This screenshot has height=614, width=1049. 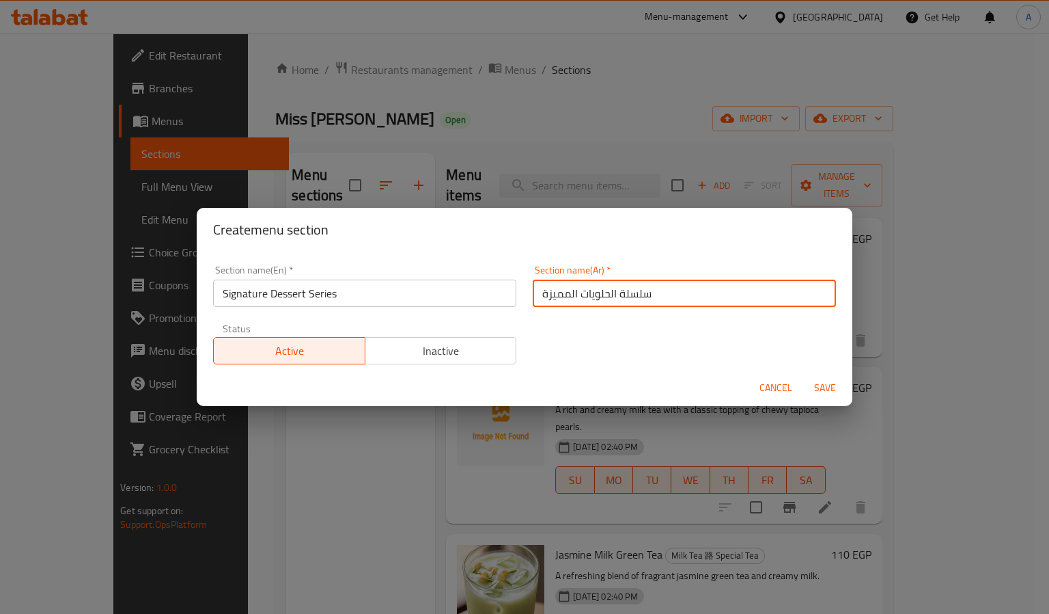 I want to click on span: Active, so click(x=290, y=350).